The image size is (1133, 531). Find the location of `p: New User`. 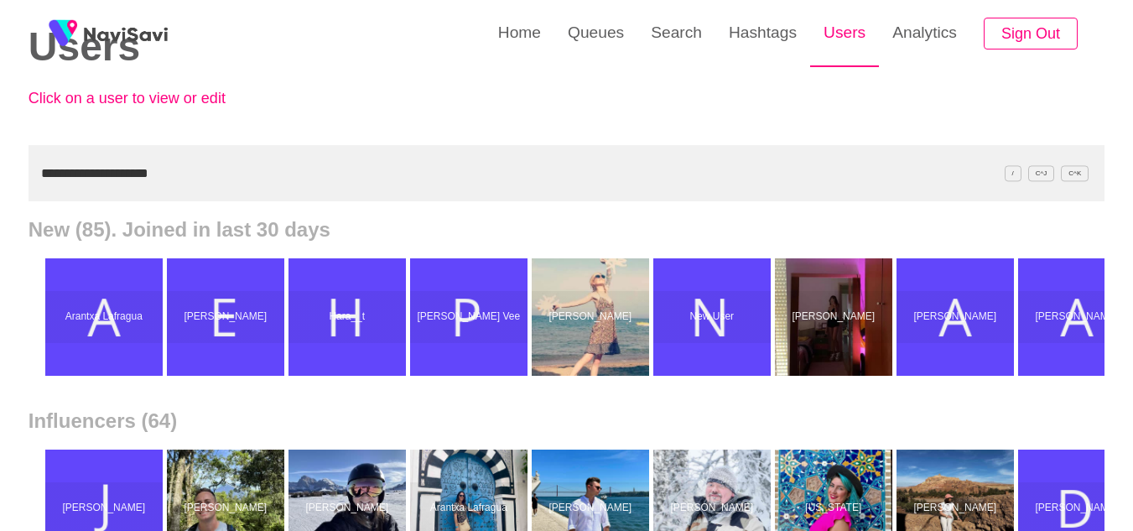

p: New User is located at coordinates (712, 317).